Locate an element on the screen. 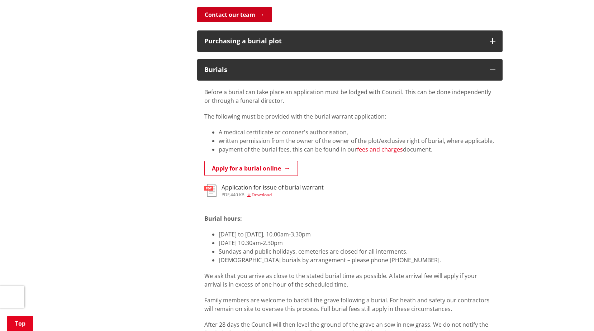 This screenshot has height=331, width=594. p: We ask that you arrive as close to the stated burial time as possible. A late arrival fee will ap... is located at coordinates (350, 280).